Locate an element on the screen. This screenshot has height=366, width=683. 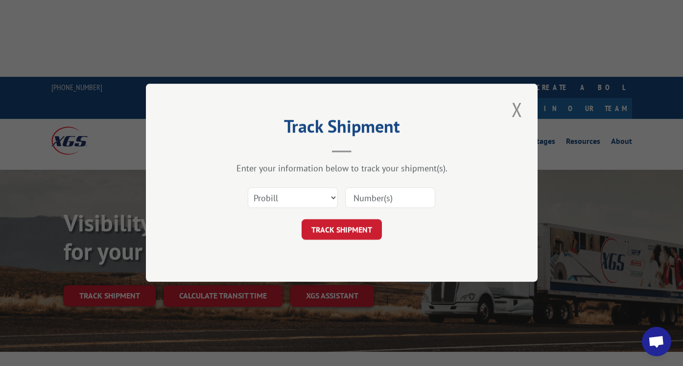
a: Open chat is located at coordinates (656, 342).